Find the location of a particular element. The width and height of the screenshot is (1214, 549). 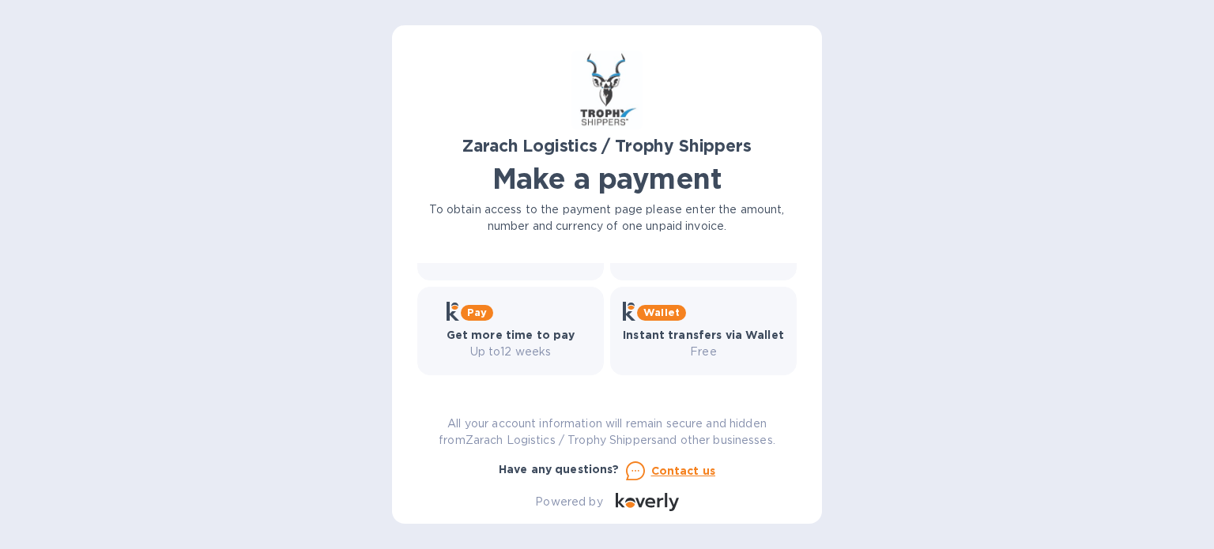

p: Free is located at coordinates (704, 352).